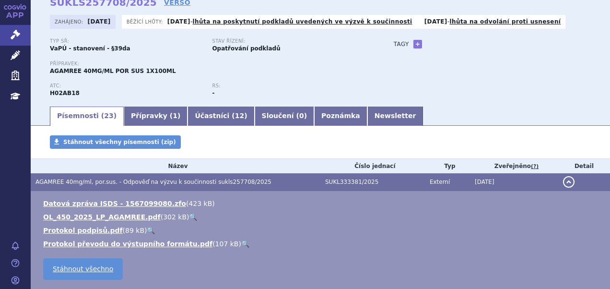 The image size is (610, 289). What do you see at coordinates (113, 71) in the screenshot?
I see `span: AGAMREE 40MG/ML POR SUS 1X100ML` at bounding box center [113, 71].